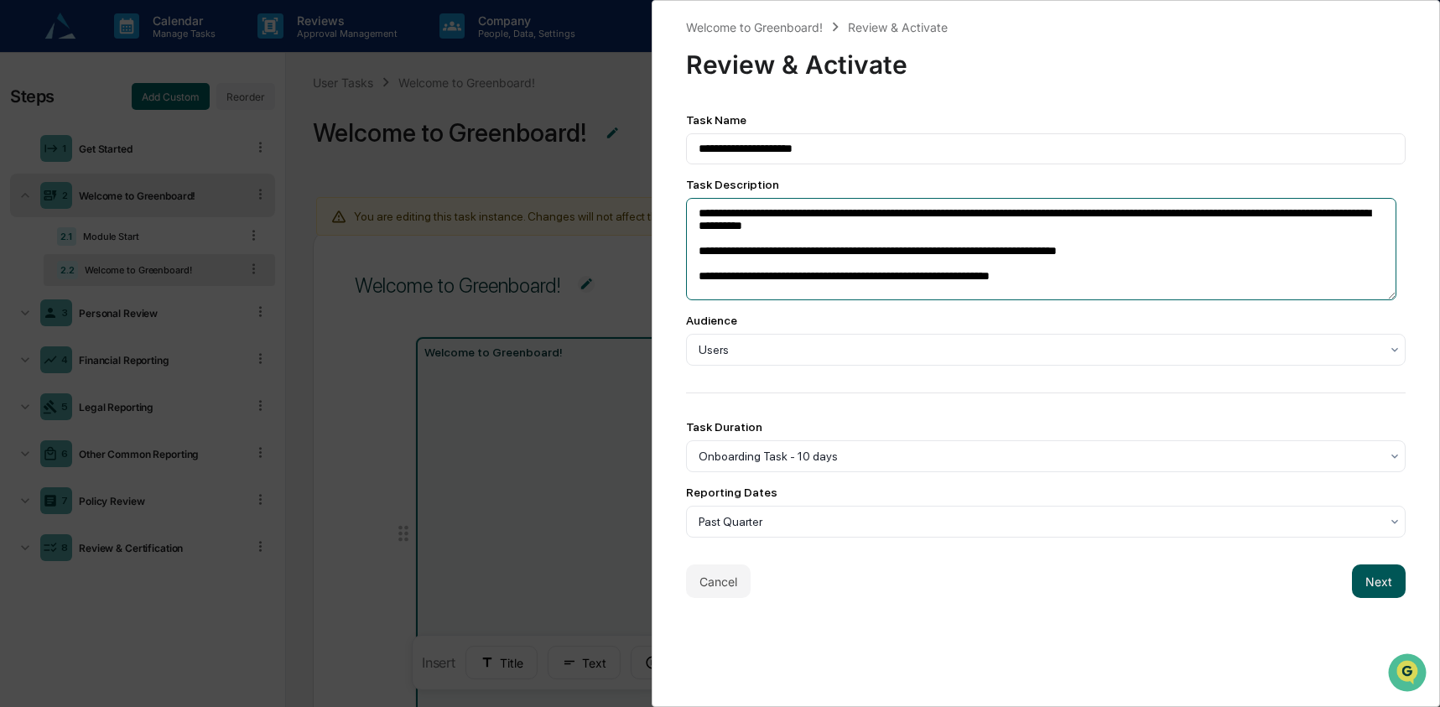 The height and width of the screenshot is (707, 1440). What do you see at coordinates (724, 427) in the screenshot?
I see `div: Task Duration` at bounding box center [724, 427].